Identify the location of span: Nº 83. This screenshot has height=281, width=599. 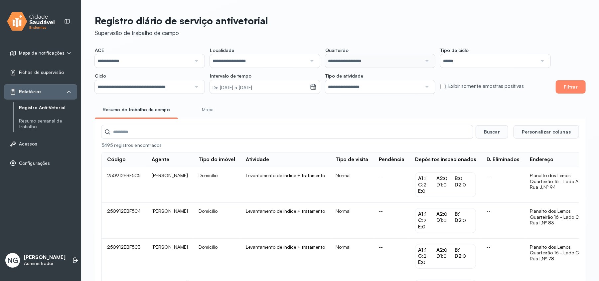
(548, 222).